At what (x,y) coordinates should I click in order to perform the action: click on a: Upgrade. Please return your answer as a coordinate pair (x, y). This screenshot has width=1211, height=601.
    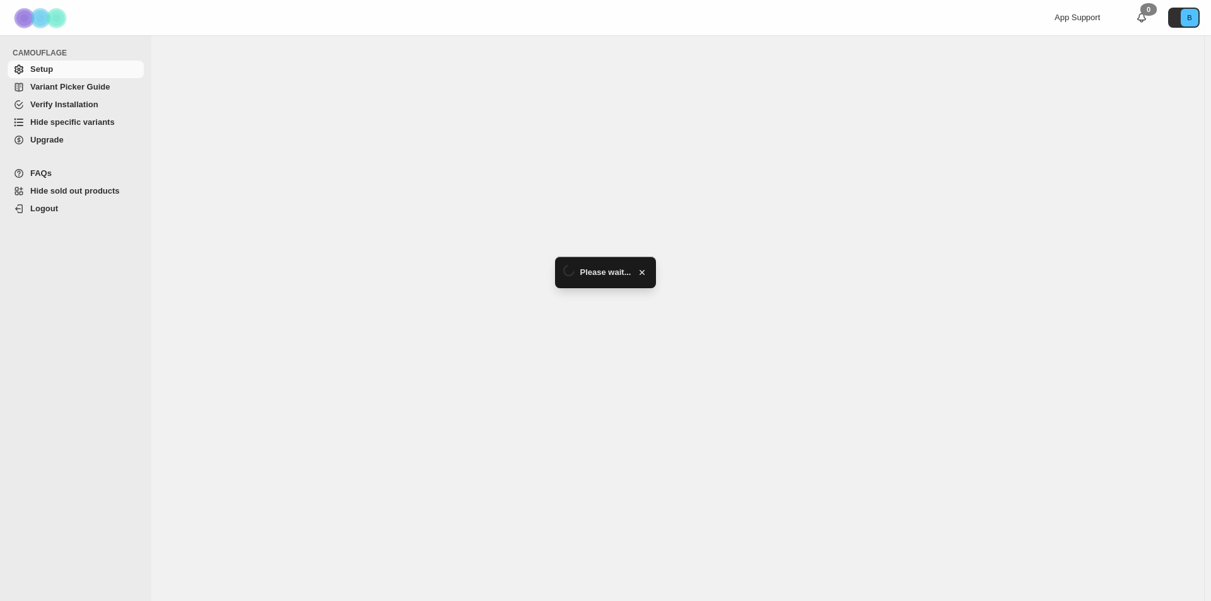
    Looking at the image, I should click on (76, 140).